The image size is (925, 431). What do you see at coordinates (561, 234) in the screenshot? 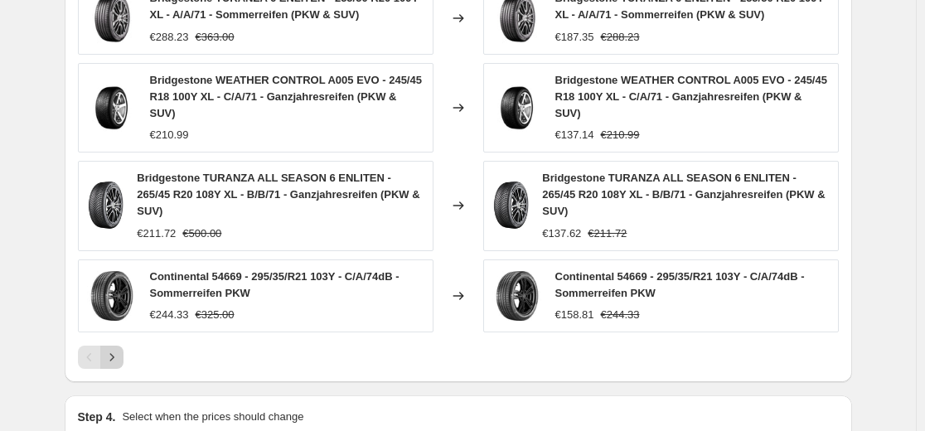
I see `div: €137.62` at bounding box center [561, 234].